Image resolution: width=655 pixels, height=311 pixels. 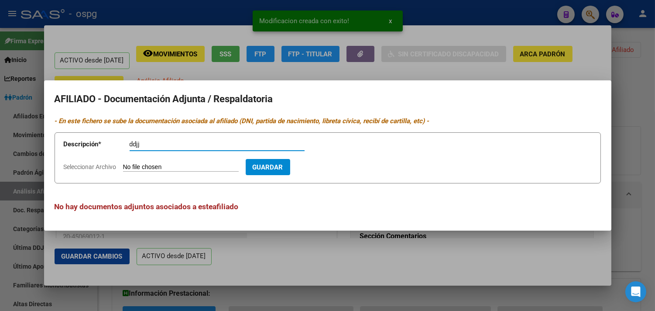 I want to click on span: Guardar, so click(x=268, y=167).